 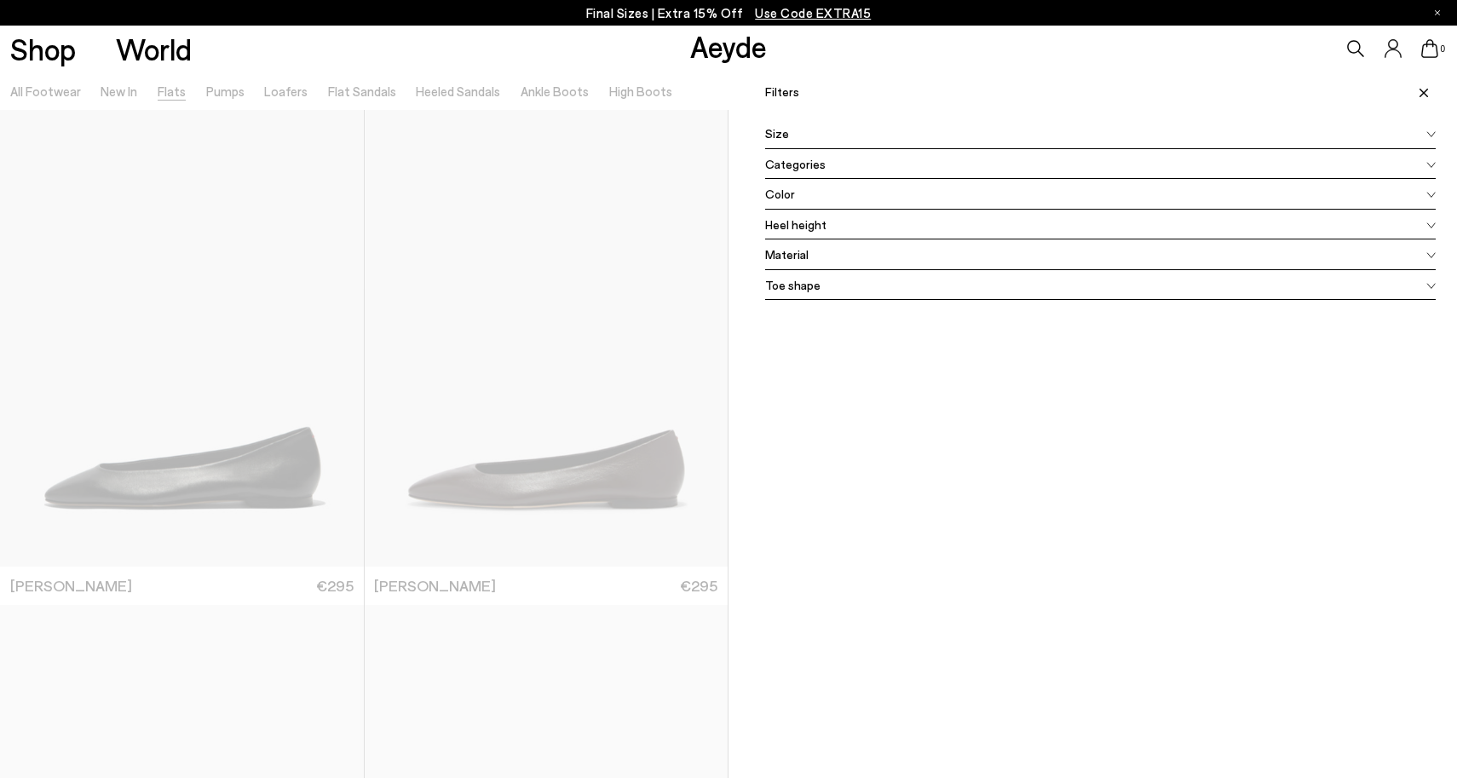 I want to click on a: Aeyde, so click(x=728, y=46).